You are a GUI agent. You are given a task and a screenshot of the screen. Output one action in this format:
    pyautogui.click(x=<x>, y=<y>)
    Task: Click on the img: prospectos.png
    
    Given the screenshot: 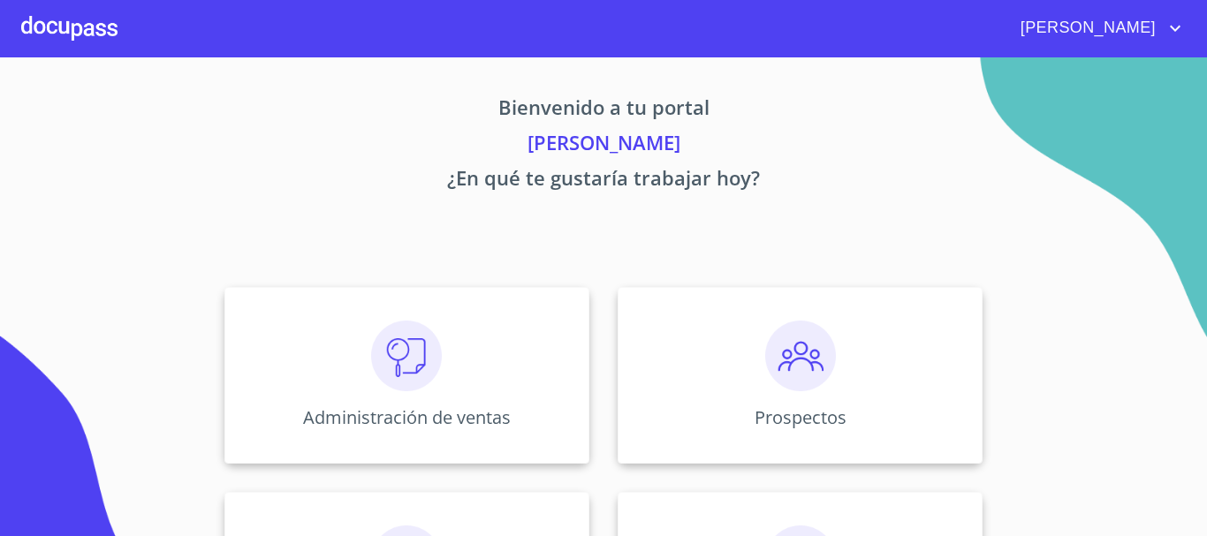 What is the action you would take?
    pyautogui.click(x=801, y=356)
    